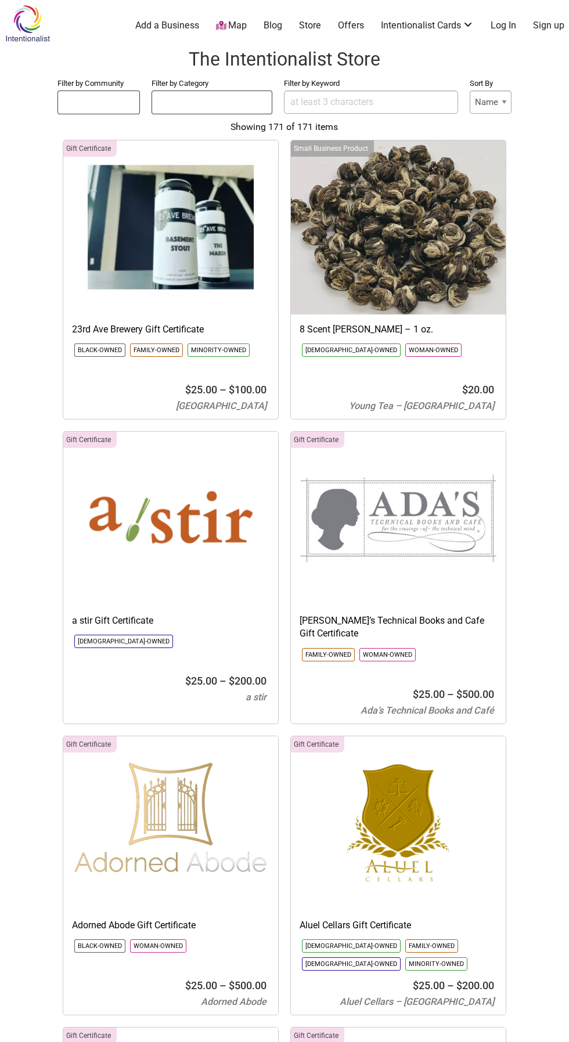 Image resolution: width=569 pixels, height=1042 pixels. I want to click on h3: 23rd Ave Brewery Gift Certificate, so click(171, 330).